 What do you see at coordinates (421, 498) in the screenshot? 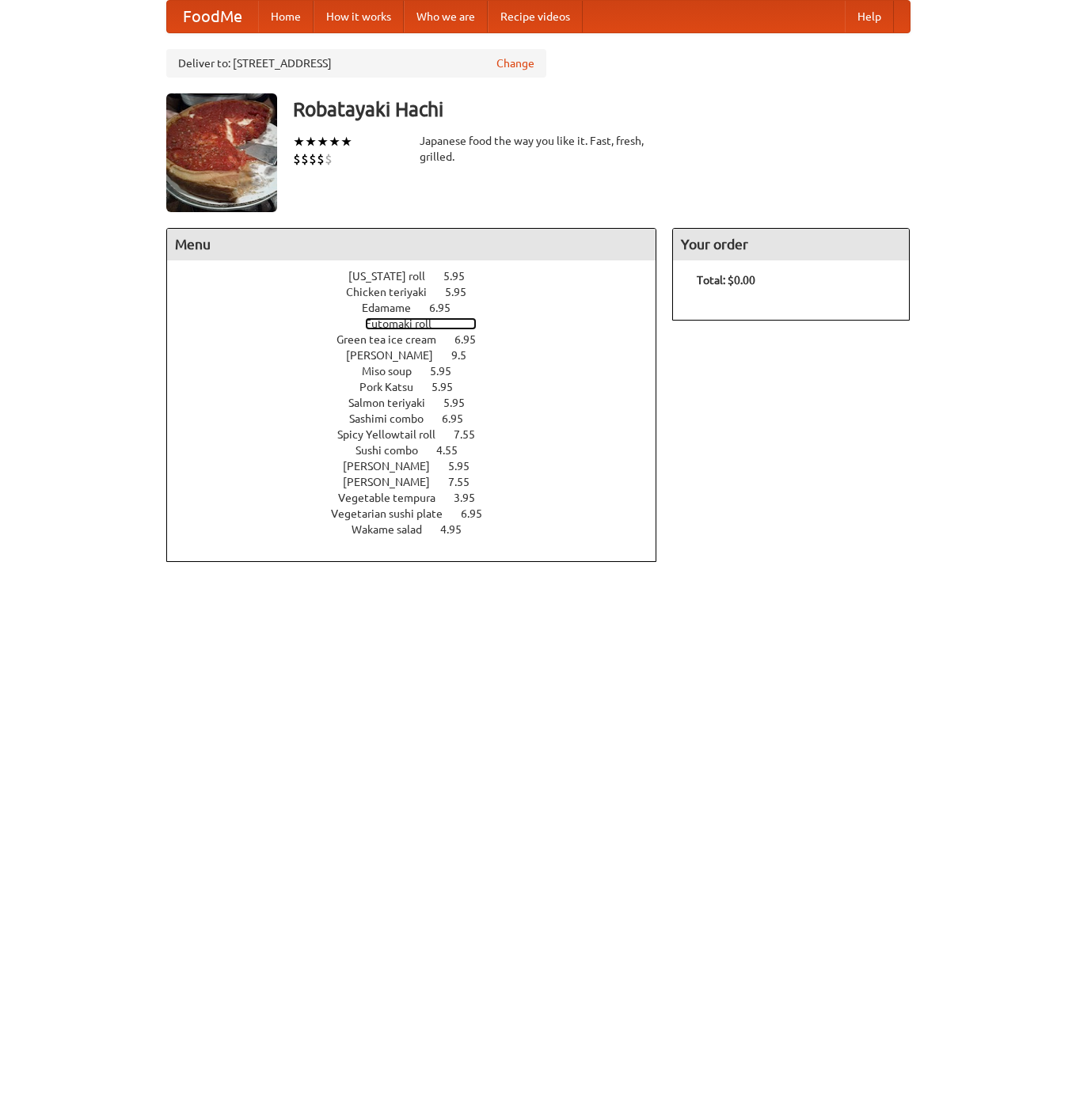
I see `a: Vegetable tempura 3.95` at bounding box center [421, 498].